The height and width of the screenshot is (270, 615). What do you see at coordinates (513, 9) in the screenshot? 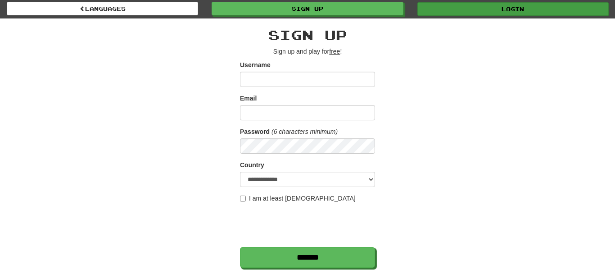
I see `a: Login` at bounding box center [513, 9].